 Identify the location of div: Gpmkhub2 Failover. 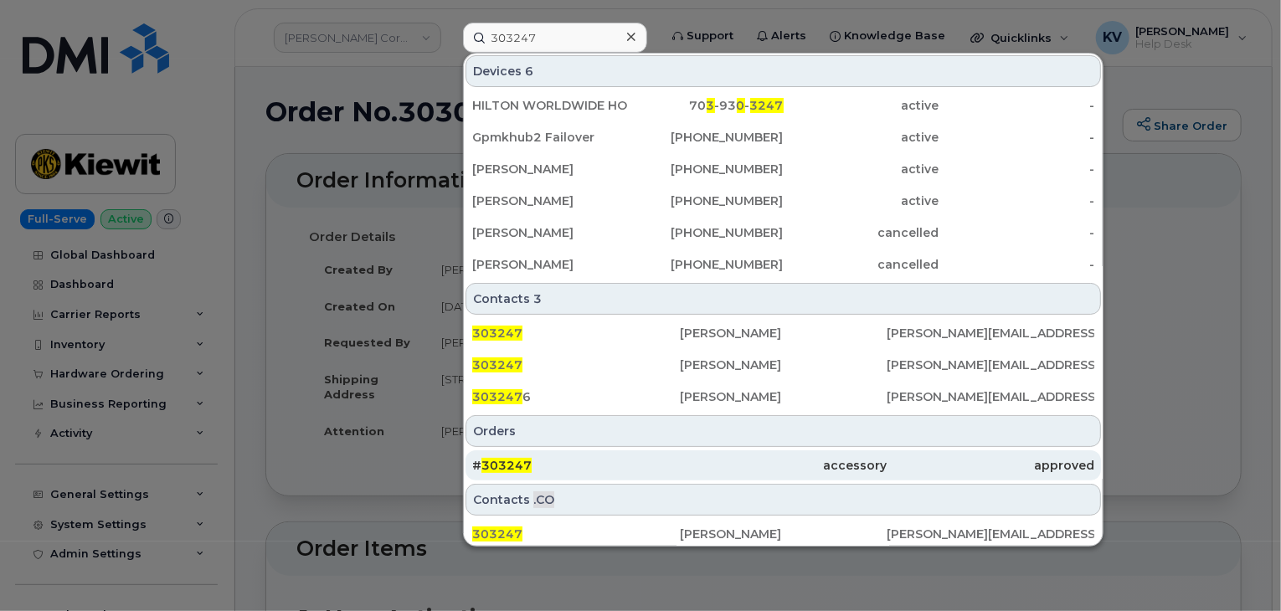
(550, 137).